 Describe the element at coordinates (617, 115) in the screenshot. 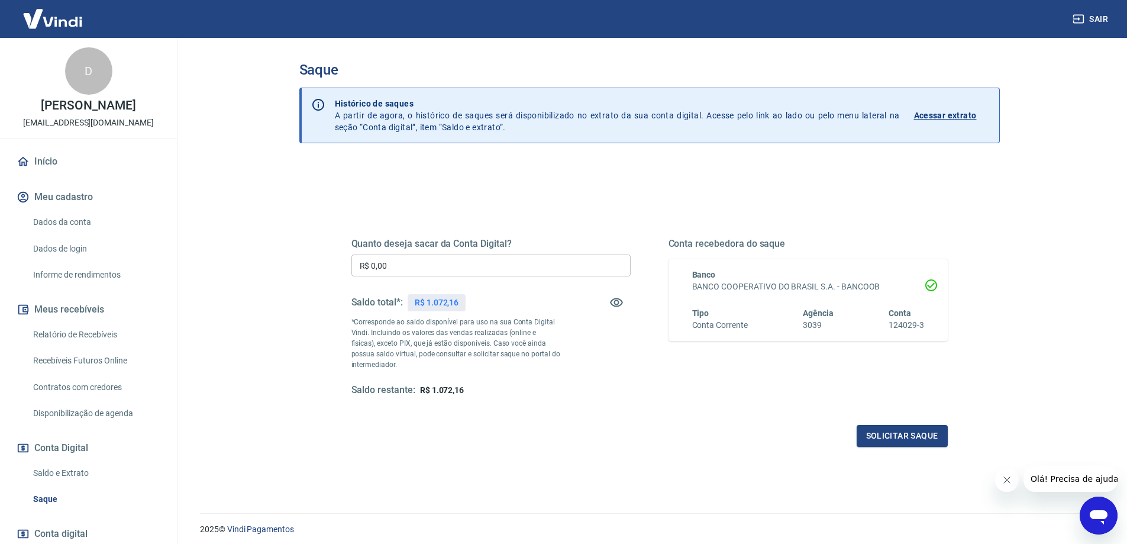

I see `p: A partir de agora, o histórico de saques será disponibilizado no extrato da sua conta digital. Ac...` at that location.